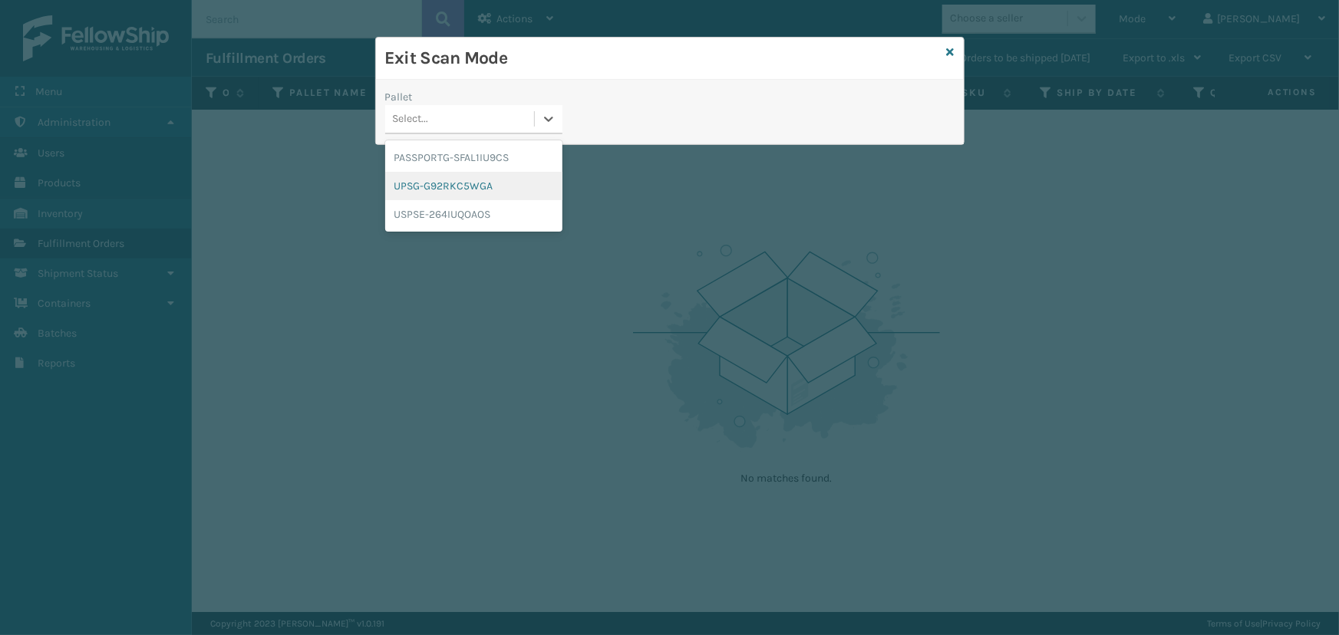 This screenshot has height=635, width=1339. What do you see at coordinates (473, 157) in the screenshot?
I see `div: PASSPORTG-SFAL1IU9CS` at bounding box center [473, 157].